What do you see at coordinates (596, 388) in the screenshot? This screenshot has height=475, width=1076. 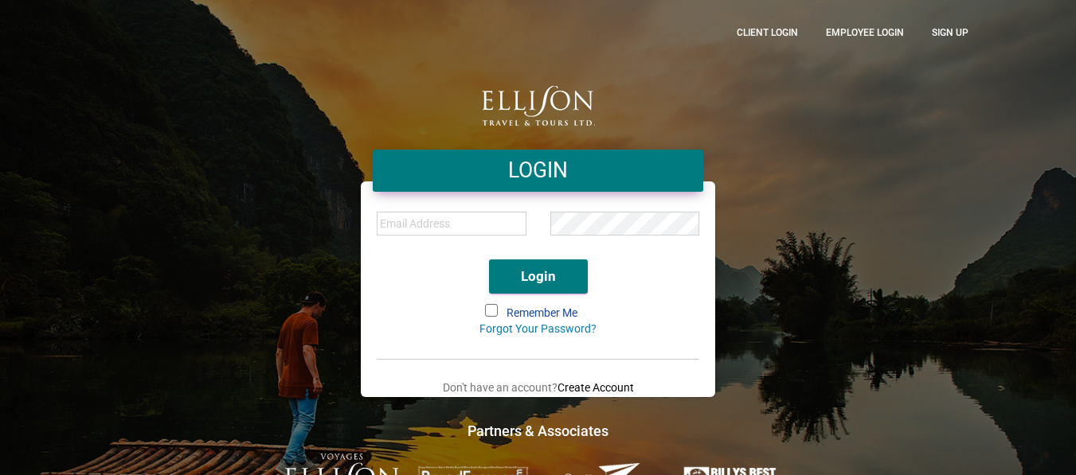 I see `a: Create Account` at bounding box center [596, 388].